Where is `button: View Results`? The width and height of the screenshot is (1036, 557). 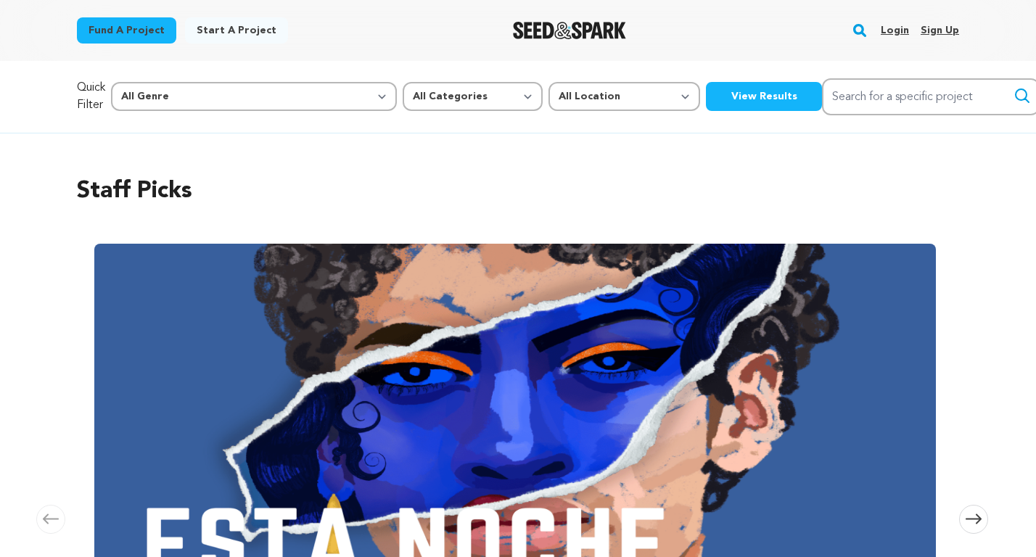 button: View Results is located at coordinates (764, 96).